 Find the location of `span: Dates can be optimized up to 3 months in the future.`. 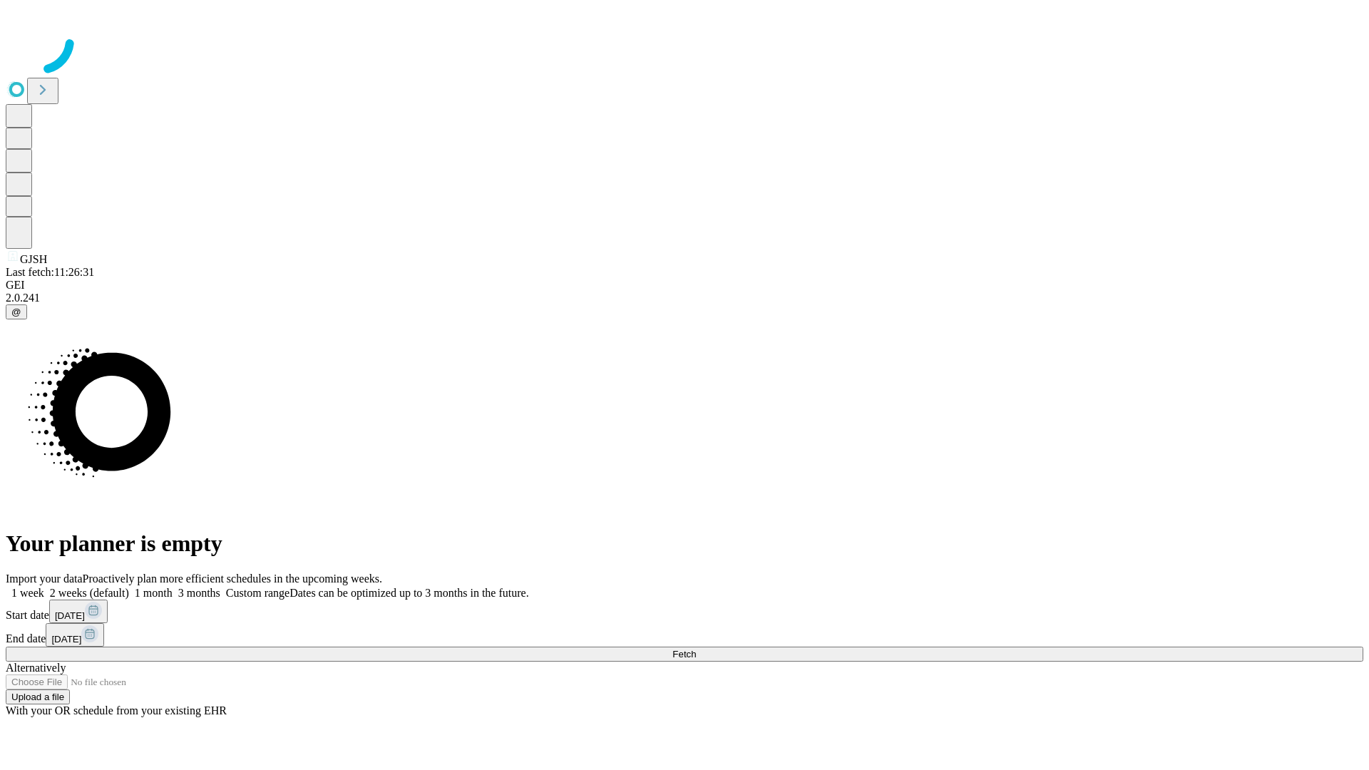

span: Dates can be optimized up to 3 months in the future. is located at coordinates (409, 593).